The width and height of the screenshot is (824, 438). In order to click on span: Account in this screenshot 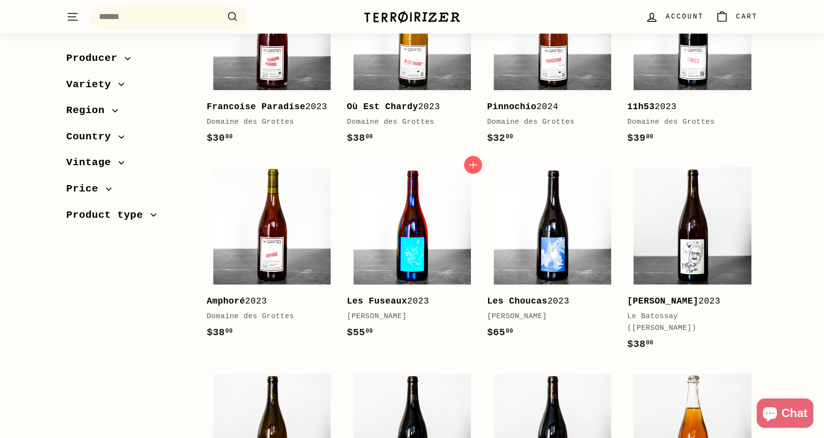, I will do `click(685, 17)`.